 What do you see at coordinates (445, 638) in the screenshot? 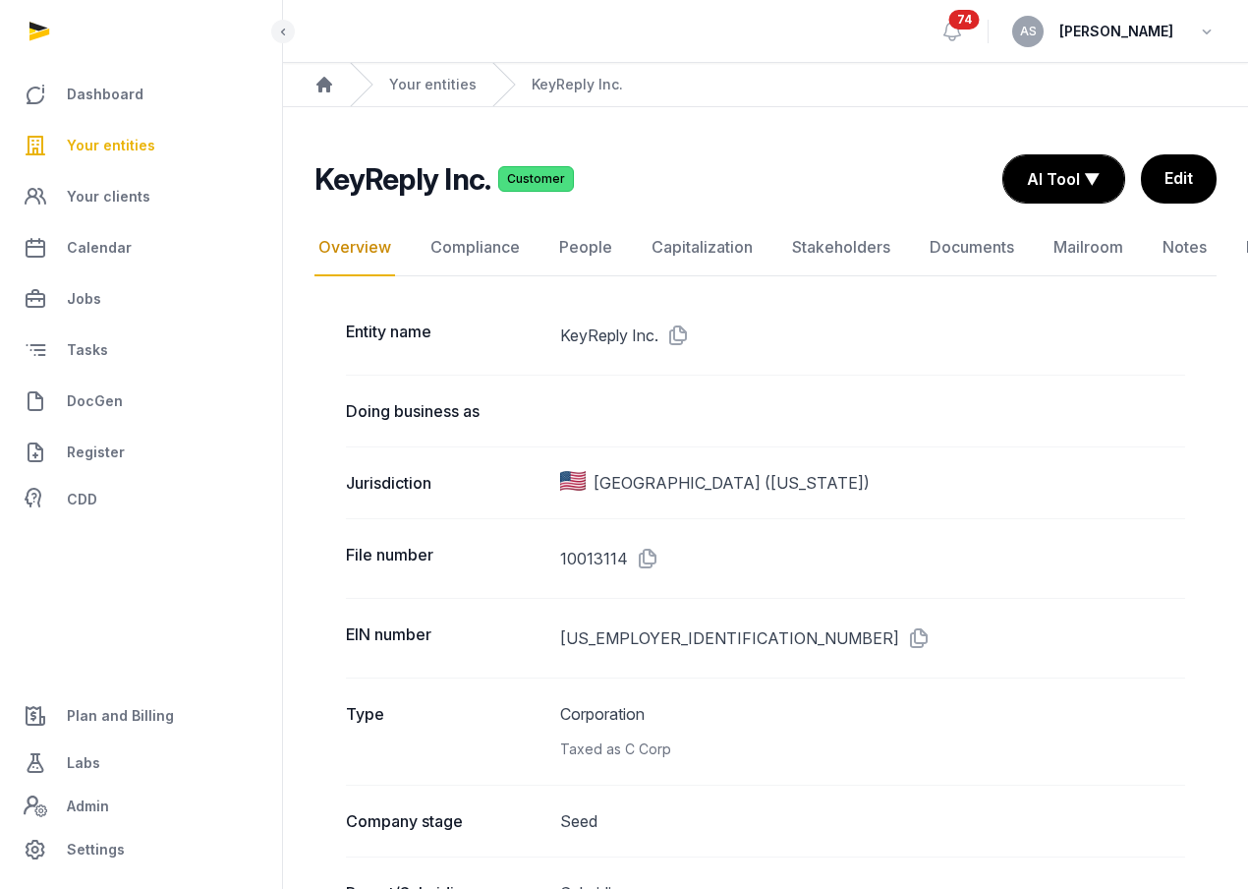
I see `dt: EIN number` at bounding box center [445, 638].